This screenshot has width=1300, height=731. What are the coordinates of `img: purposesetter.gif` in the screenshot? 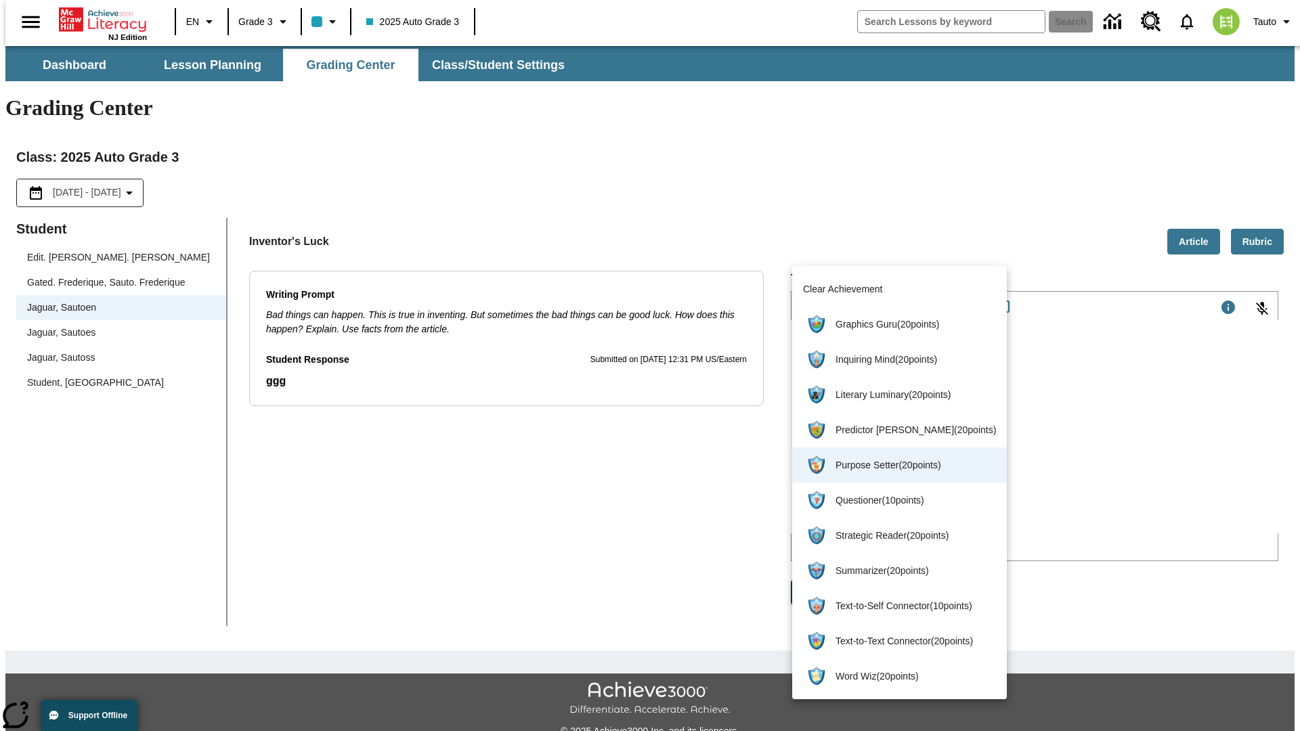 It's located at (817, 465).